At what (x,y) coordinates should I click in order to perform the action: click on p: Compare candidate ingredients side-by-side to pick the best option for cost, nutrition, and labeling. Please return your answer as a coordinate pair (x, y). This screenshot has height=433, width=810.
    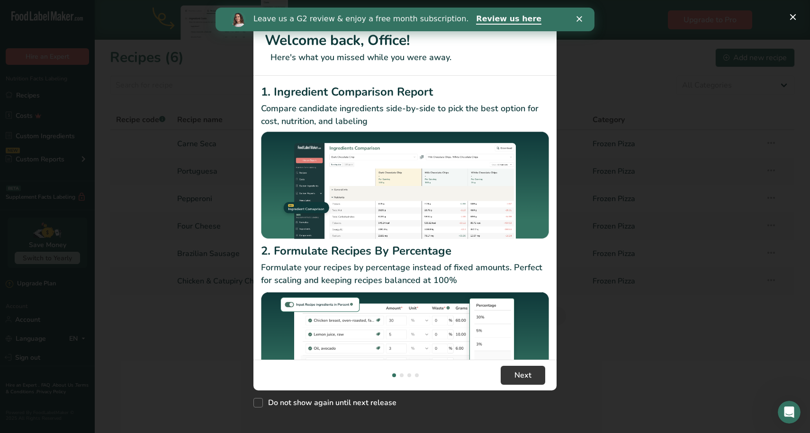
    Looking at the image, I should click on (405, 115).